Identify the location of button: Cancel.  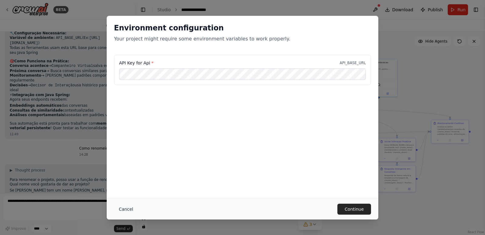
(126, 209).